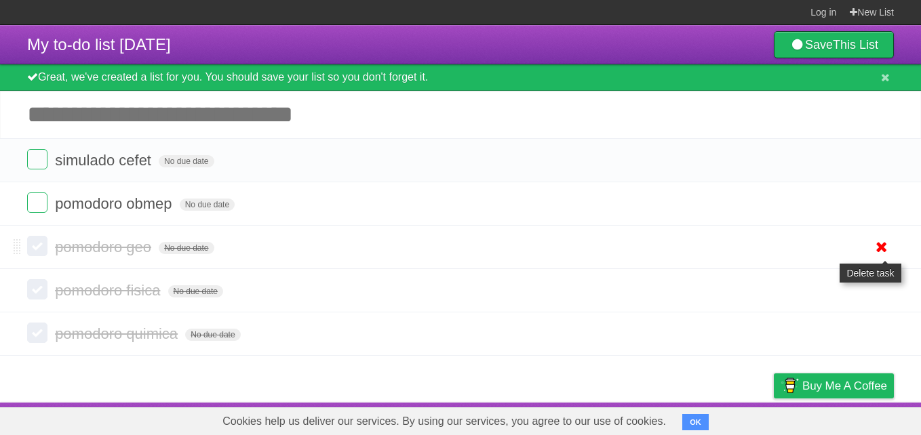  I want to click on span: Cookies help us deliver our services. By using our services, you agree to our use of cookies., so click(444, 422).